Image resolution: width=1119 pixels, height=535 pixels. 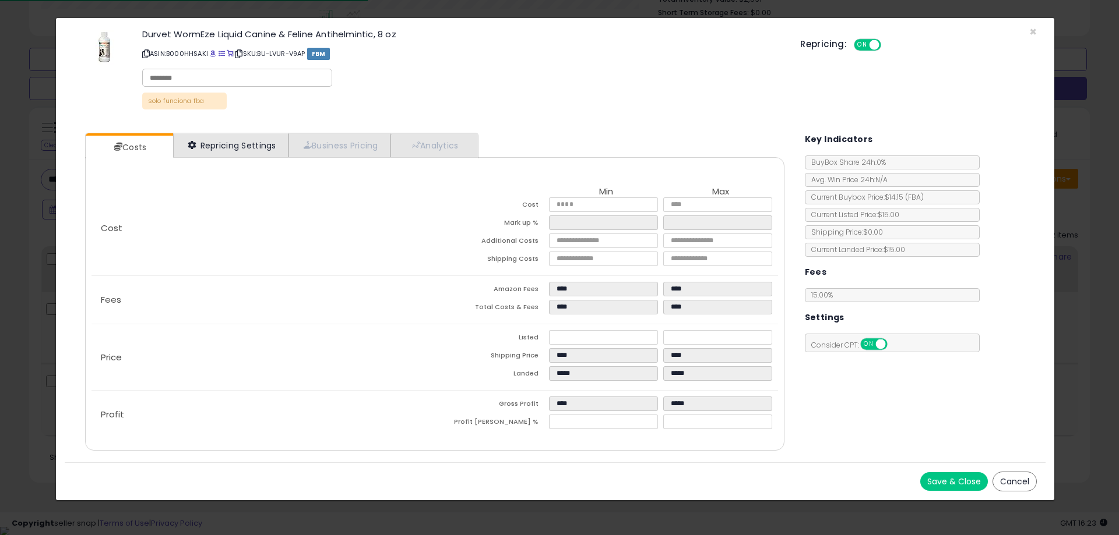 I want to click on h5: Fees, so click(x=816, y=272).